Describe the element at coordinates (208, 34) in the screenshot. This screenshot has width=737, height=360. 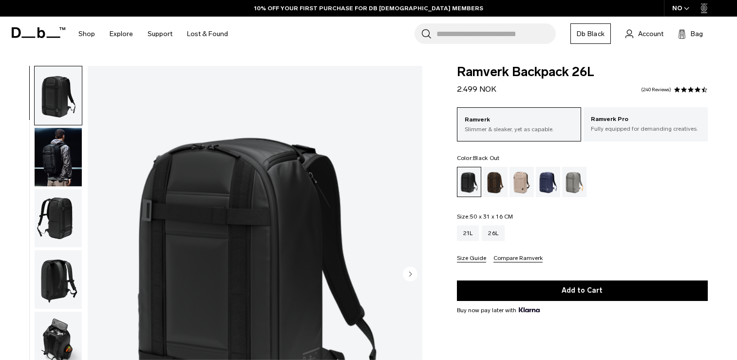
I see `a: Lost & Found` at that location.